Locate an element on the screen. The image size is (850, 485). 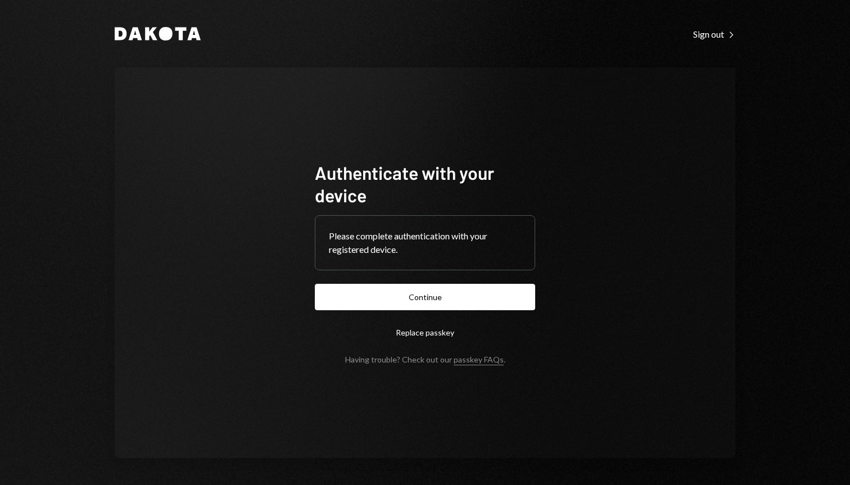
a: Sign out is located at coordinates (714, 34).